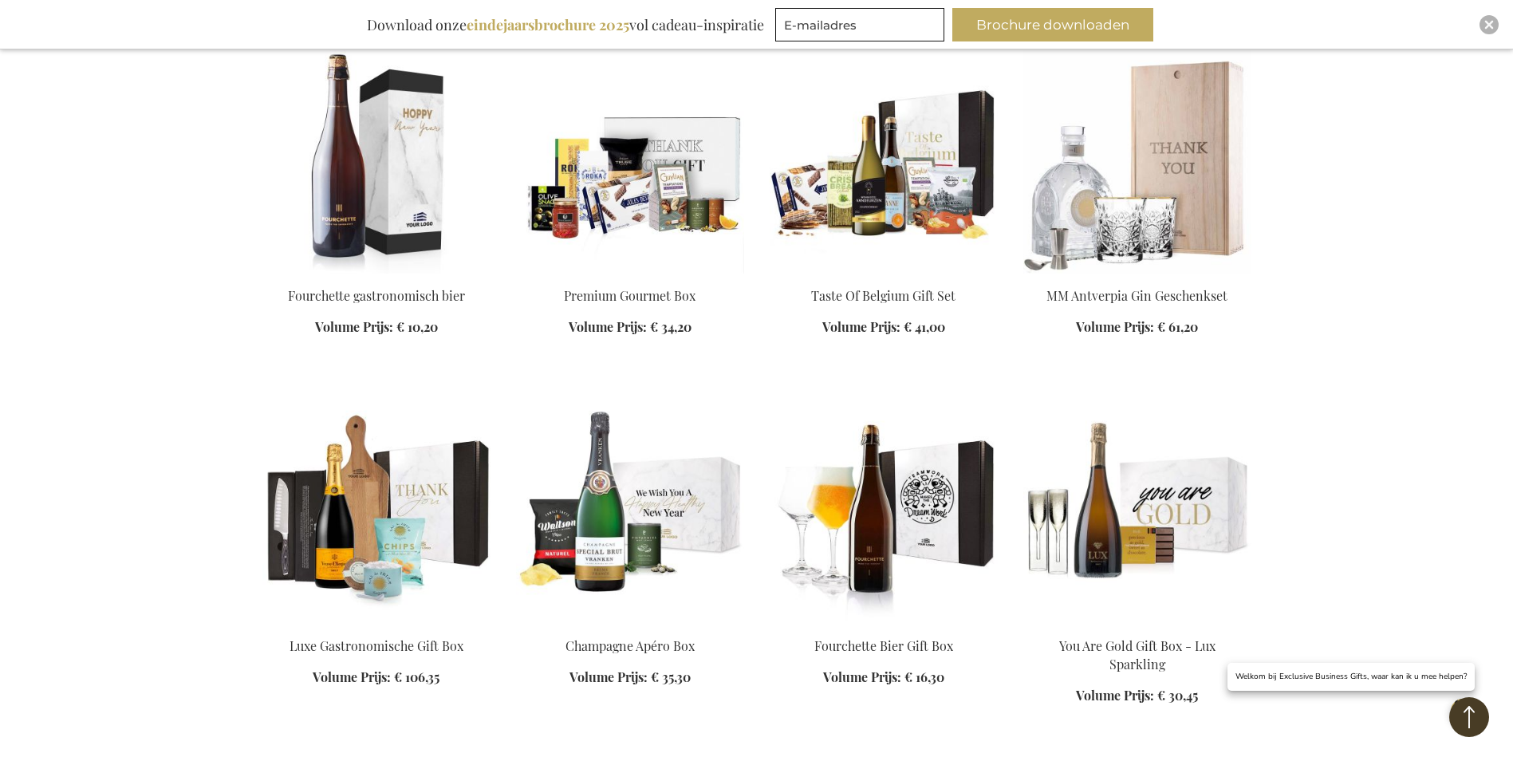 This screenshot has height=761, width=1513. What do you see at coordinates (630, 327) in the screenshot?
I see `a: Volume Prijs: € 34,20` at bounding box center [630, 327].